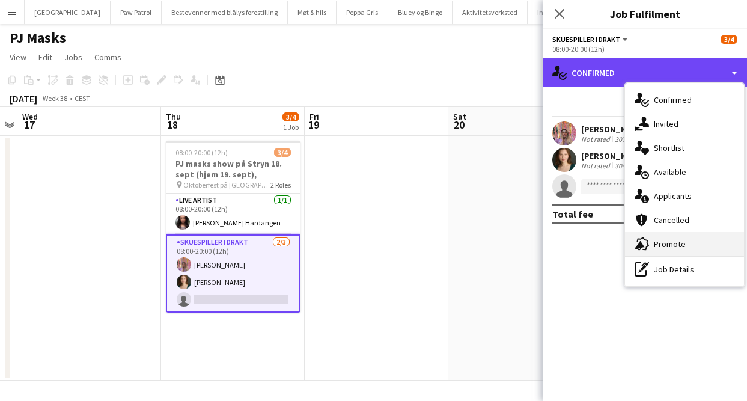 This screenshot has height=401, width=747. I want to click on span: Fri, so click(314, 117).